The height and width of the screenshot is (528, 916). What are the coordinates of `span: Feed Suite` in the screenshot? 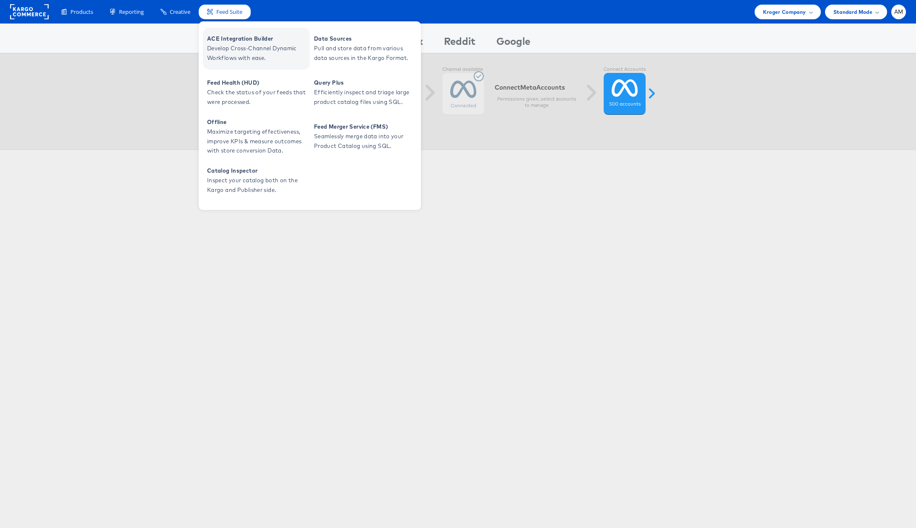 It's located at (229, 12).